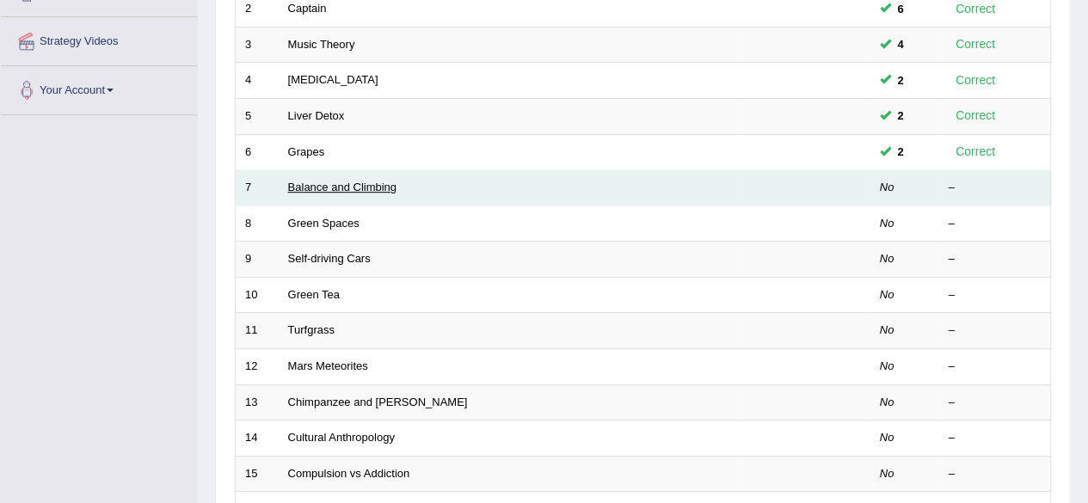 The image size is (1088, 503). Describe the element at coordinates (257, 366) in the screenshot. I see `td: 12` at that location.